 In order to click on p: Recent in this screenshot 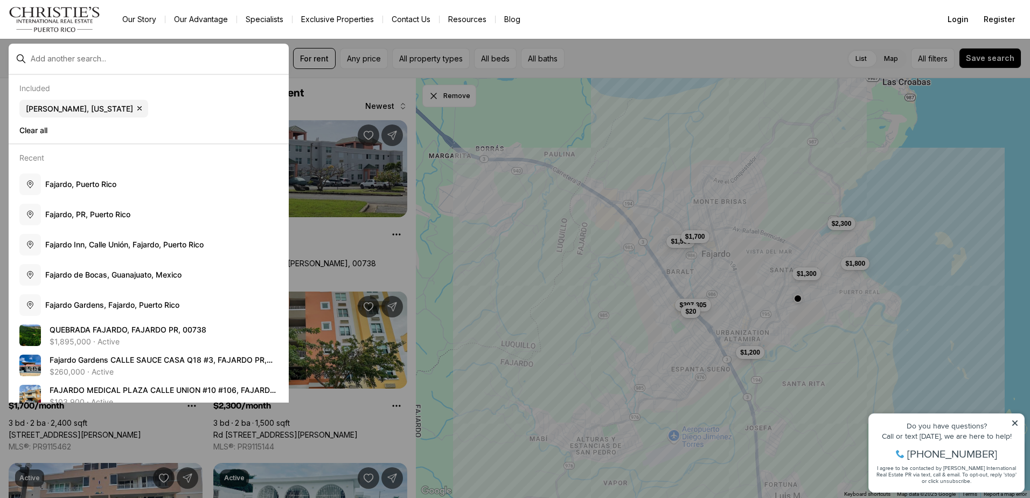, I will do `click(32, 157)`.